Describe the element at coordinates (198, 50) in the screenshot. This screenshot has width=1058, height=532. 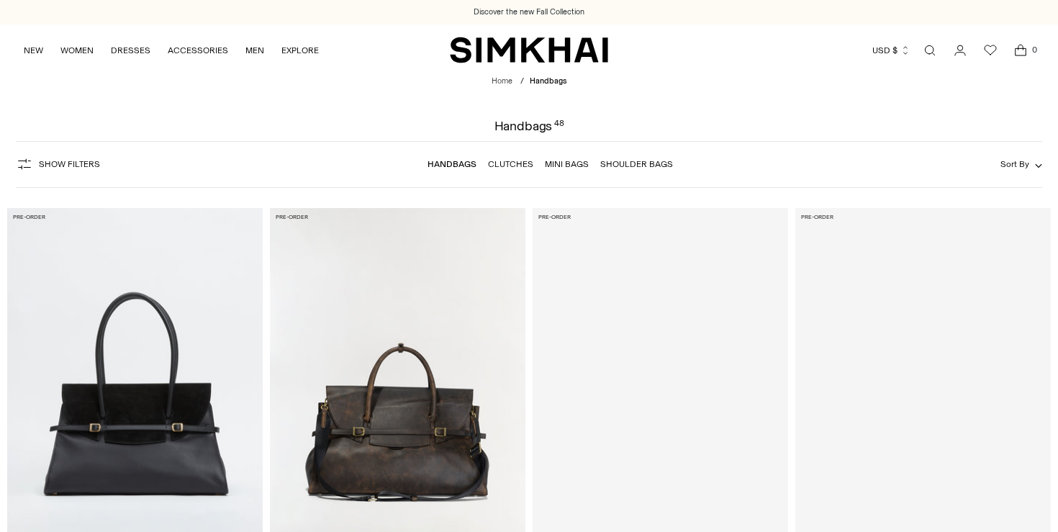
I see `a: ACCESSORIES` at that location.